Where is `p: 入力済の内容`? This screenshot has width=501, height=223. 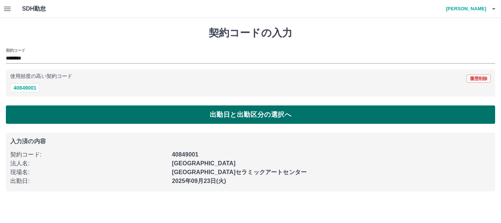
p: 入力済の内容 is located at coordinates (250, 141).